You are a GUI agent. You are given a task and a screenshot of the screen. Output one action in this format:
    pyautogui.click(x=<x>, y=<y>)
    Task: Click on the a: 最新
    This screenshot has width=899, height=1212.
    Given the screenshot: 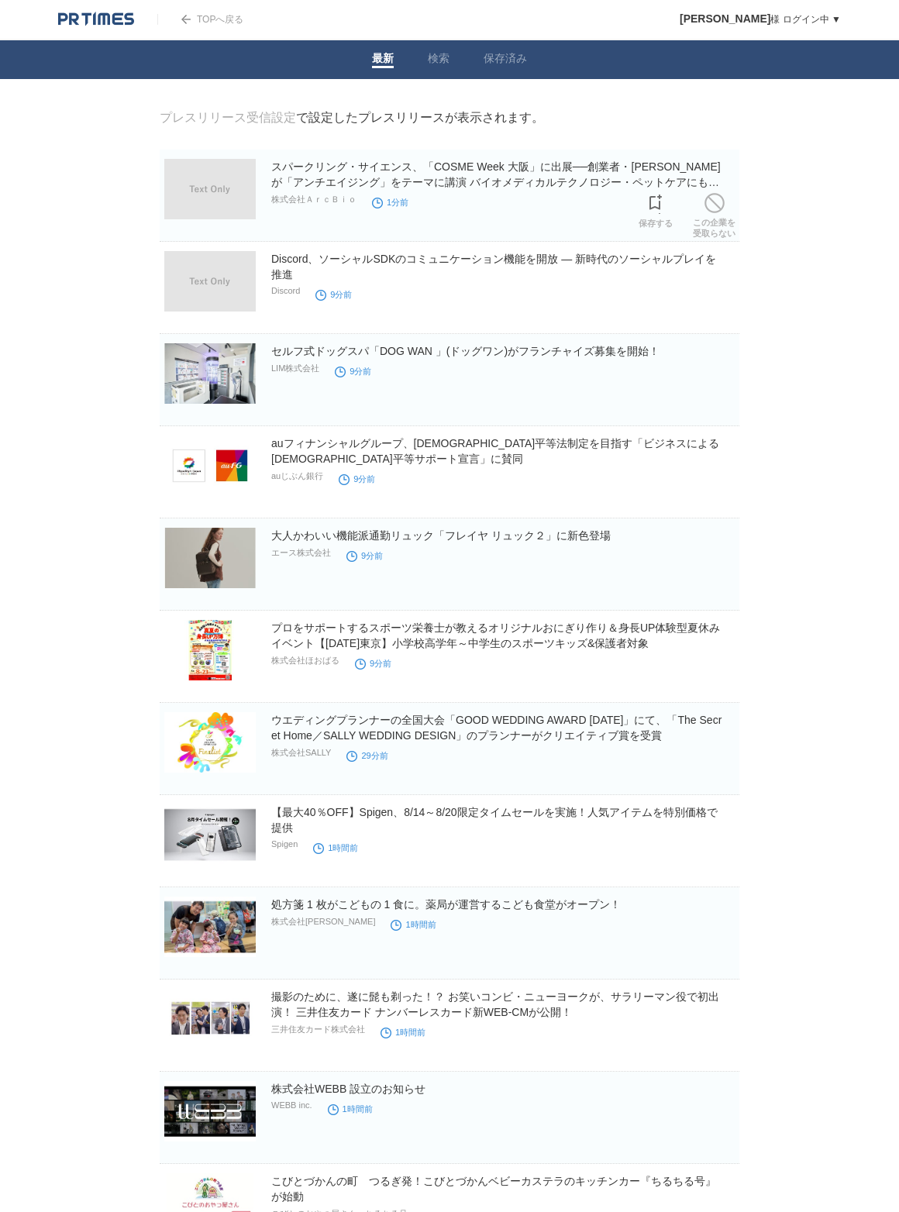 What is the action you would take?
    pyautogui.click(x=383, y=60)
    